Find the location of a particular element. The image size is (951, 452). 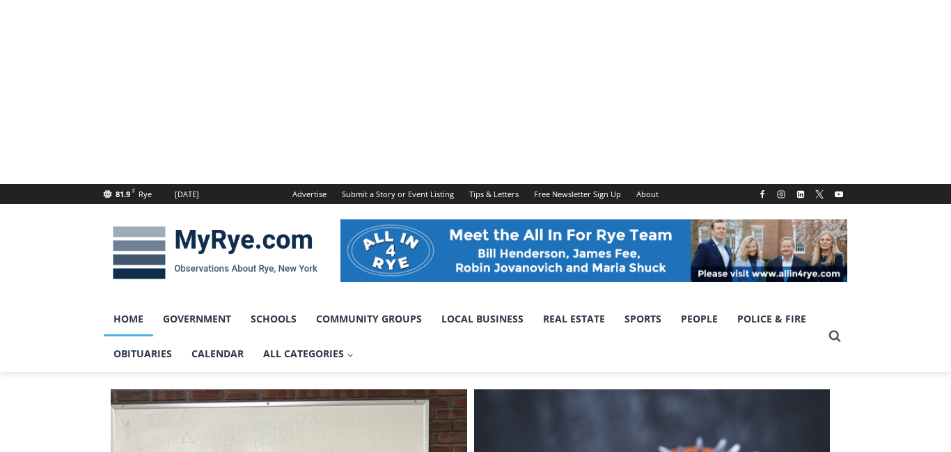

a: Facebook is located at coordinates (763, 194).